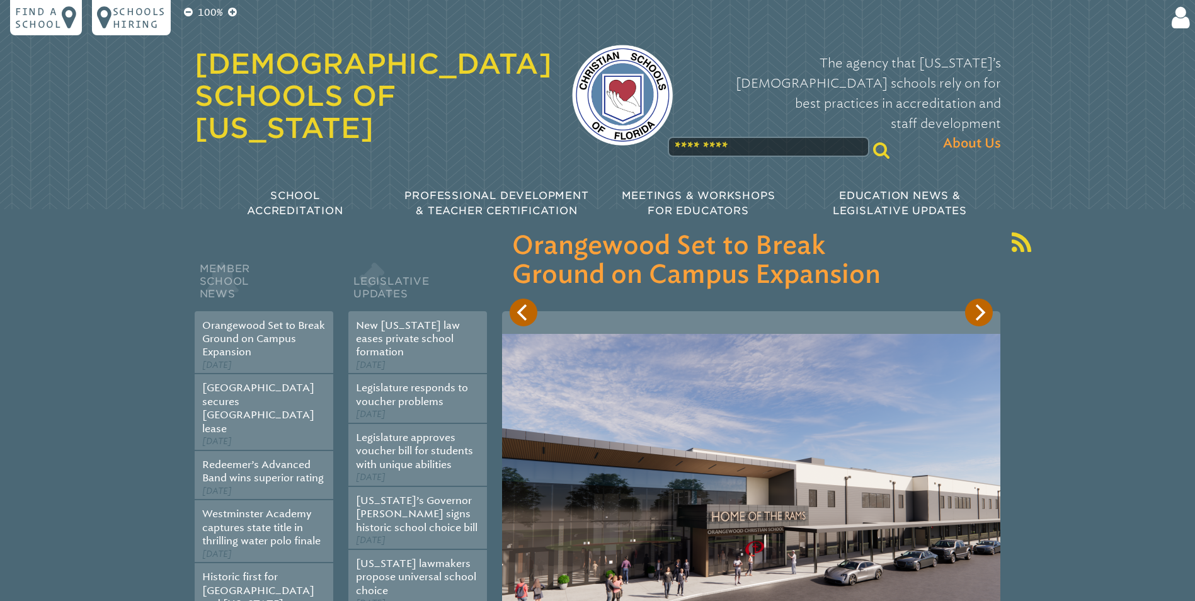 Image resolution: width=1195 pixels, height=601 pixels. I want to click on span: About Us, so click(972, 144).